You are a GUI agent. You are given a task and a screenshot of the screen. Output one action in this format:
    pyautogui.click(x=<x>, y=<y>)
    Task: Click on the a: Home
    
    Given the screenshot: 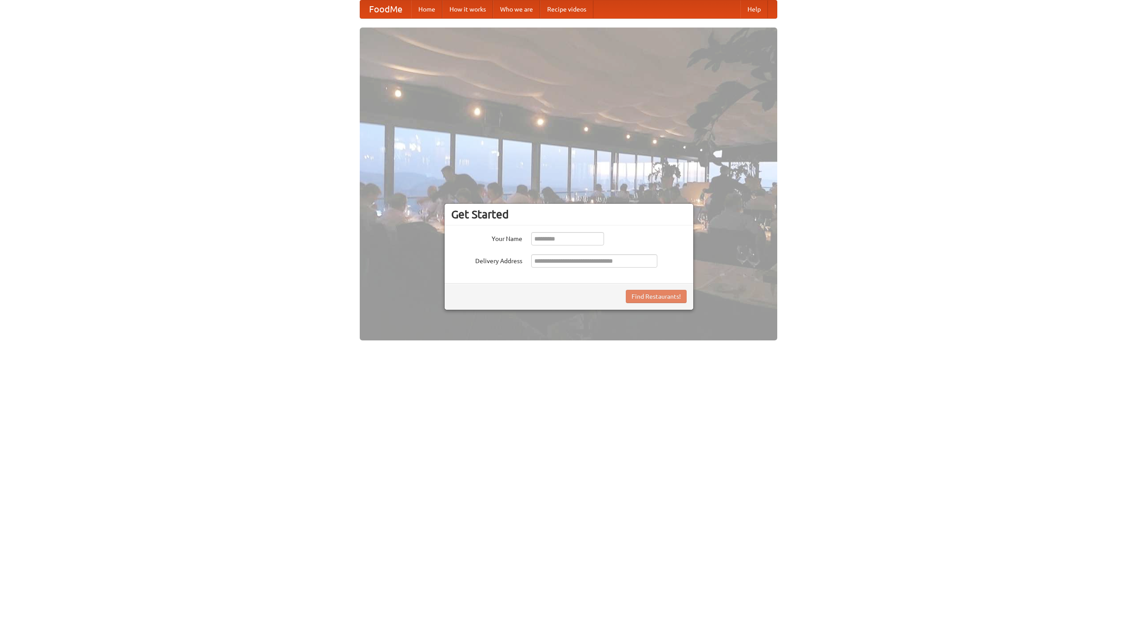 What is the action you would take?
    pyautogui.click(x=427, y=9)
    